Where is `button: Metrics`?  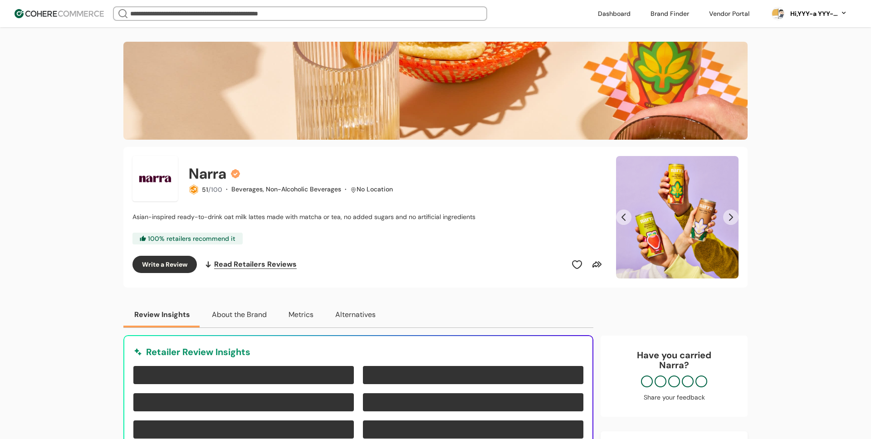 button: Metrics is located at coordinates (301, 315).